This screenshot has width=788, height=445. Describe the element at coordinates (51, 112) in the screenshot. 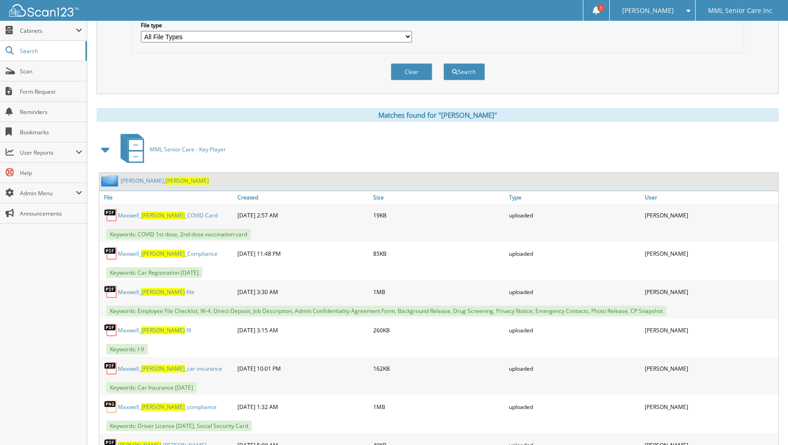

I see `span: Reminders` at that location.